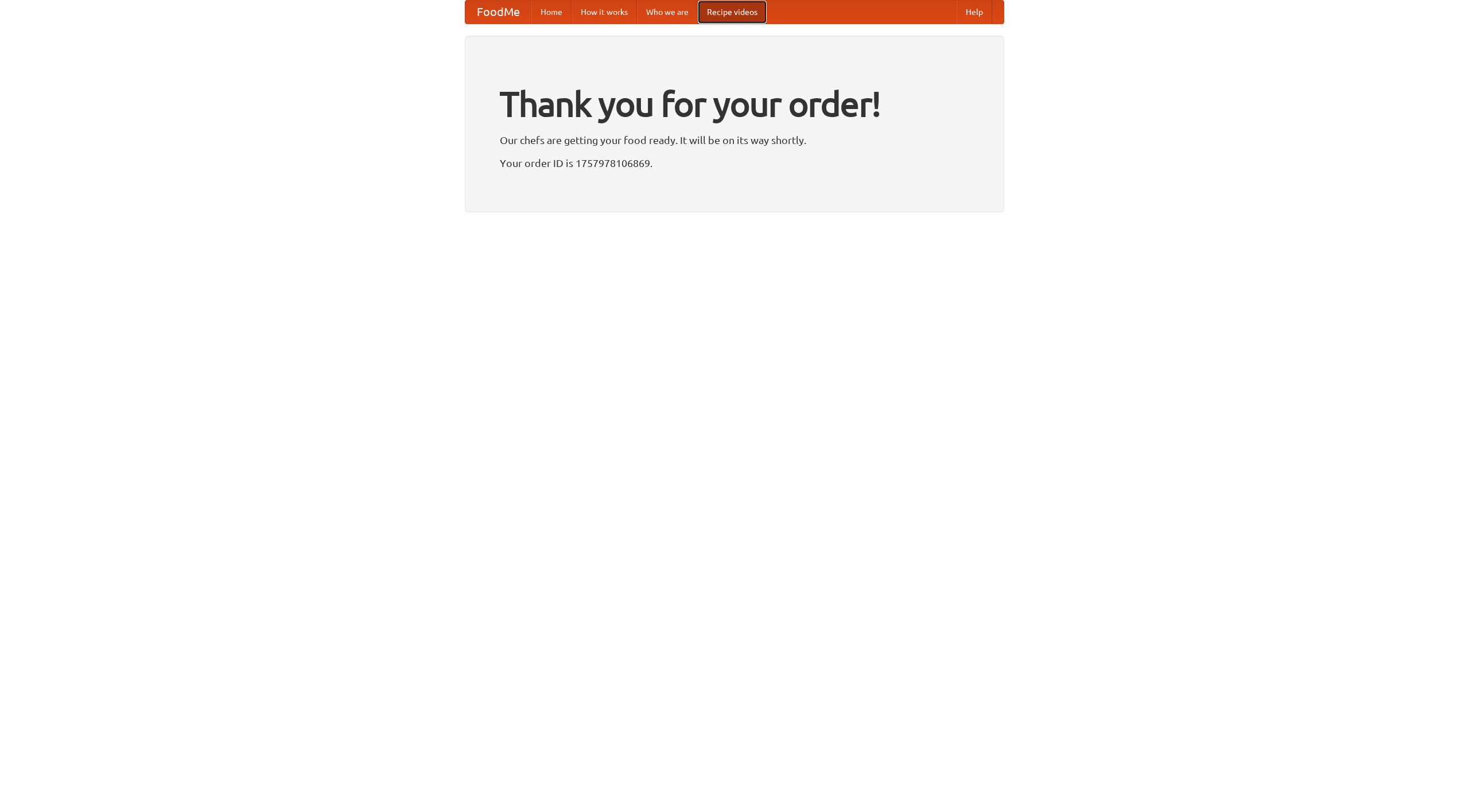  I want to click on a: How it works, so click(604, 12).